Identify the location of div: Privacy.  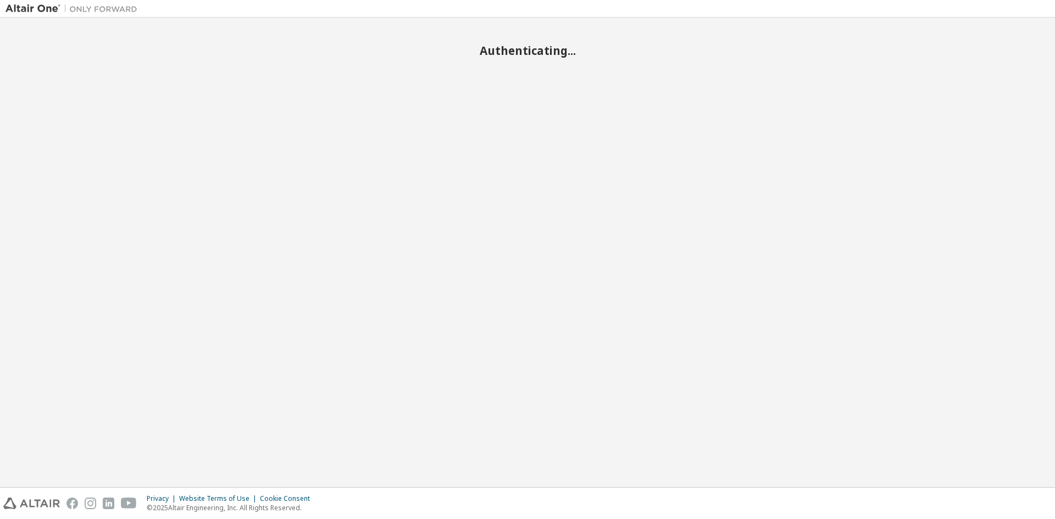
(163, 499).